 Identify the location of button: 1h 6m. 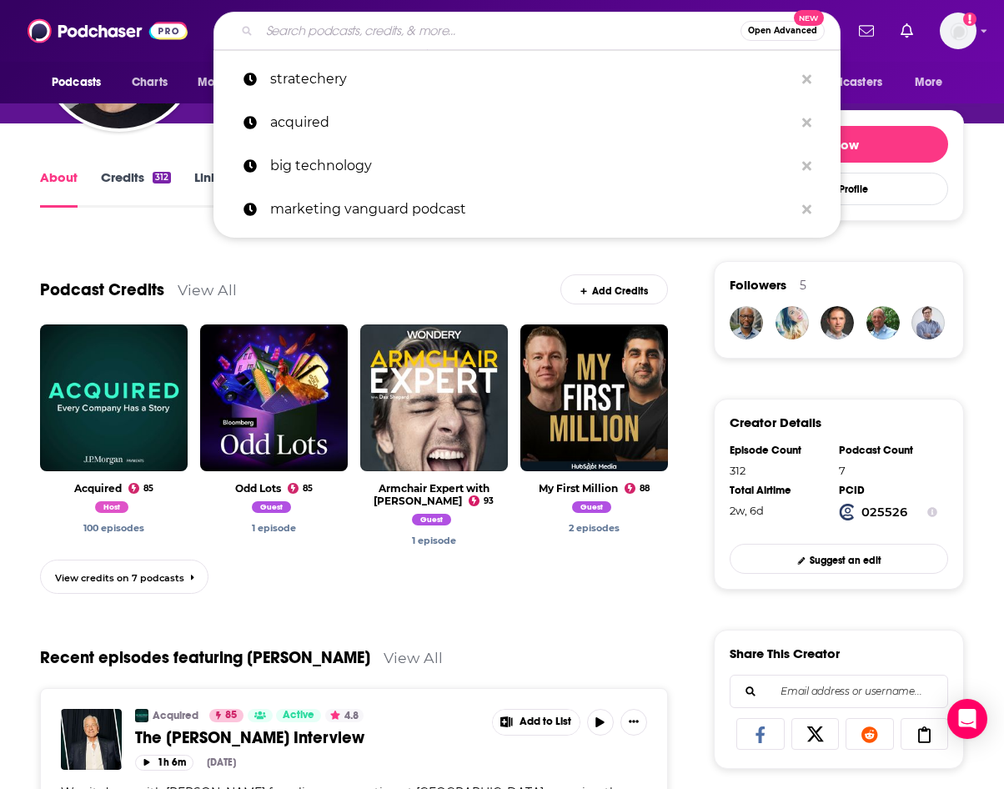
(164, 762).